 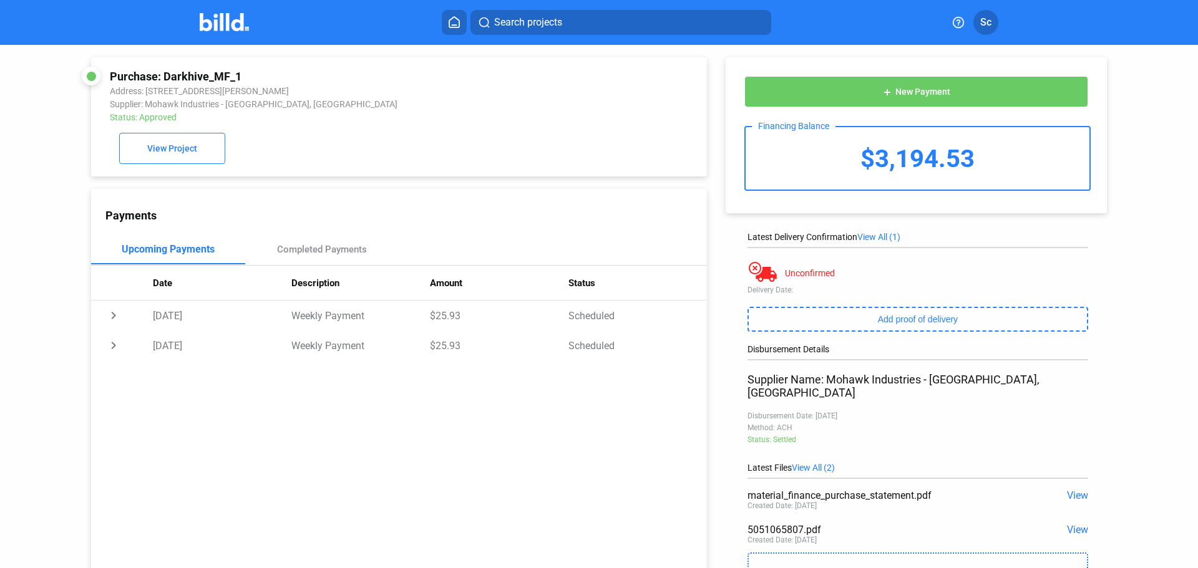 What do you see at coordinates (917, 158) in the screenshot?
I see `div: $3,194.53` at bounding box center [917, 158].